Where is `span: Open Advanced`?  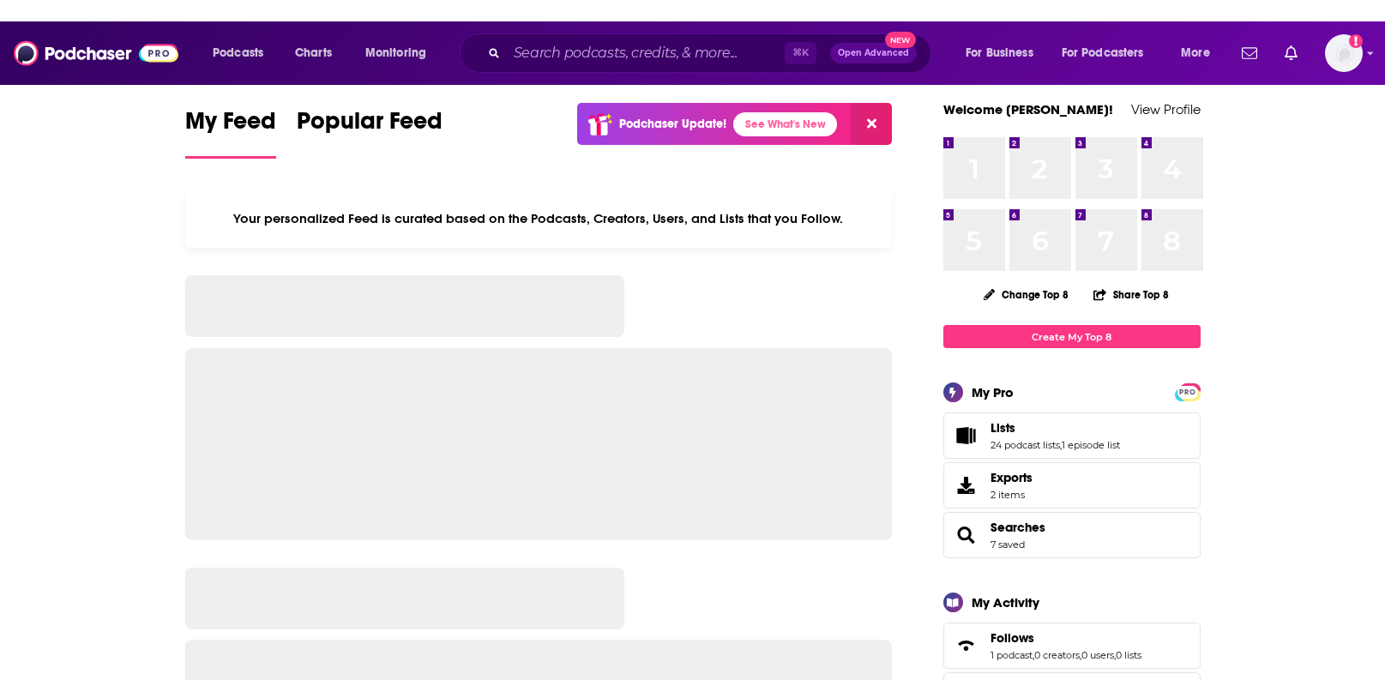
span: Open Advanced is located at coordinates (873, 53).